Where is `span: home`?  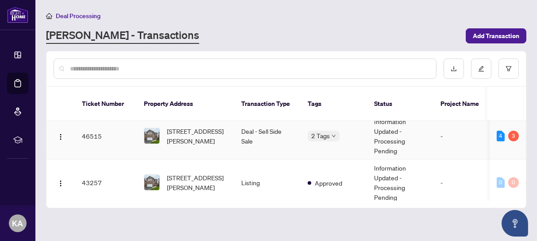
span: home is located at coordinates (49, 16).